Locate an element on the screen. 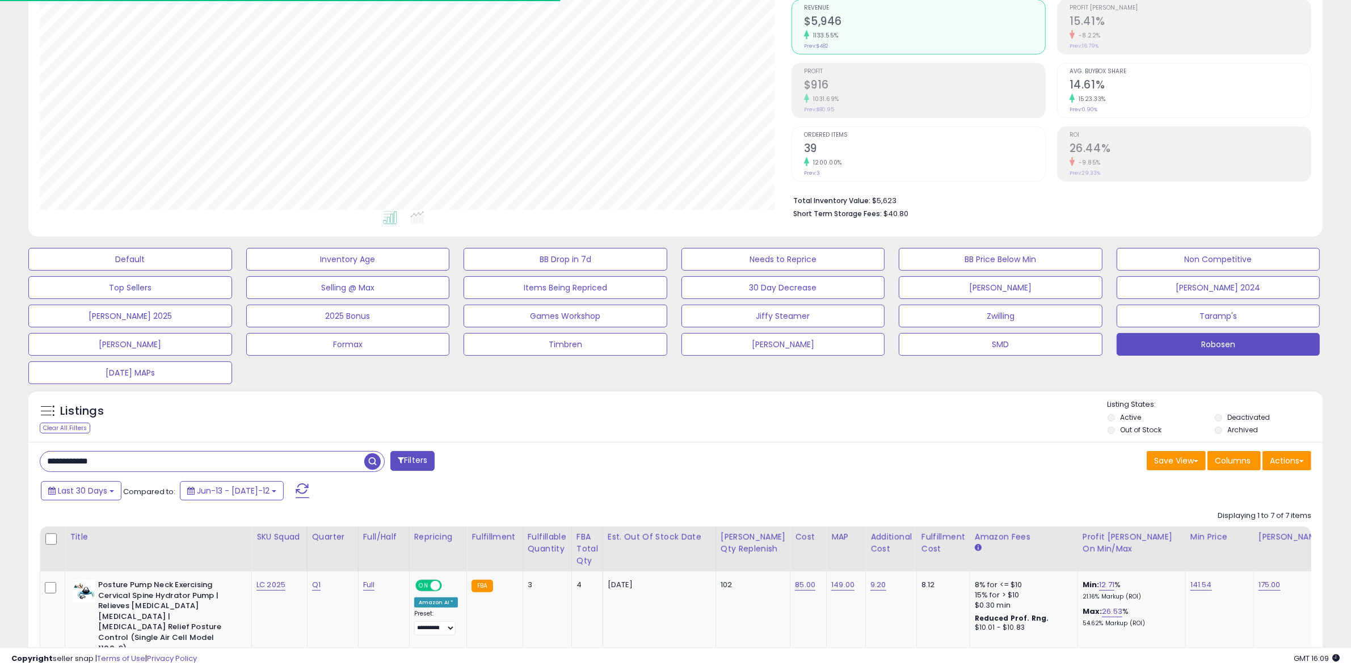 This screenshot has height=670, width=1351. button: BB Drop in 7d is located at coordinates (565, 259).